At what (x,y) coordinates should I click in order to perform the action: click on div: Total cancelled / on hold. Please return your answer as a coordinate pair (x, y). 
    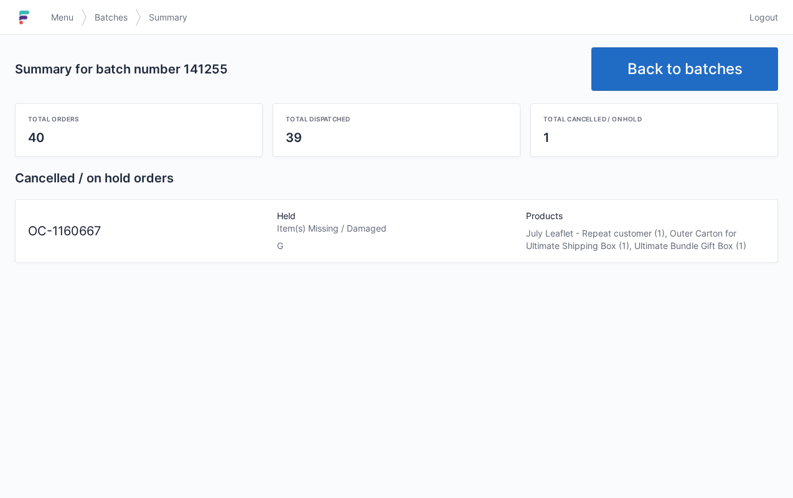
    Looking at the image, I should click on (654, 119).